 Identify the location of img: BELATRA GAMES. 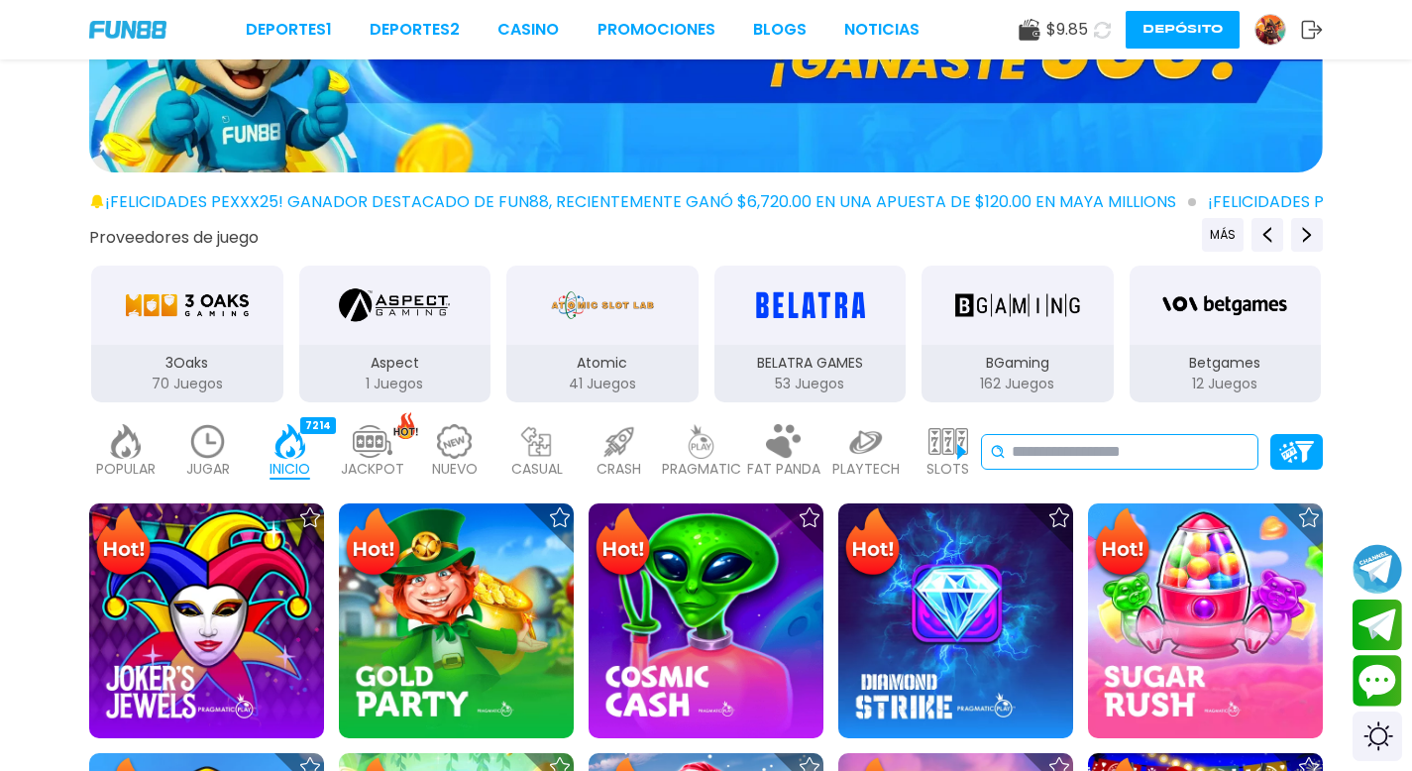
(809, 305).